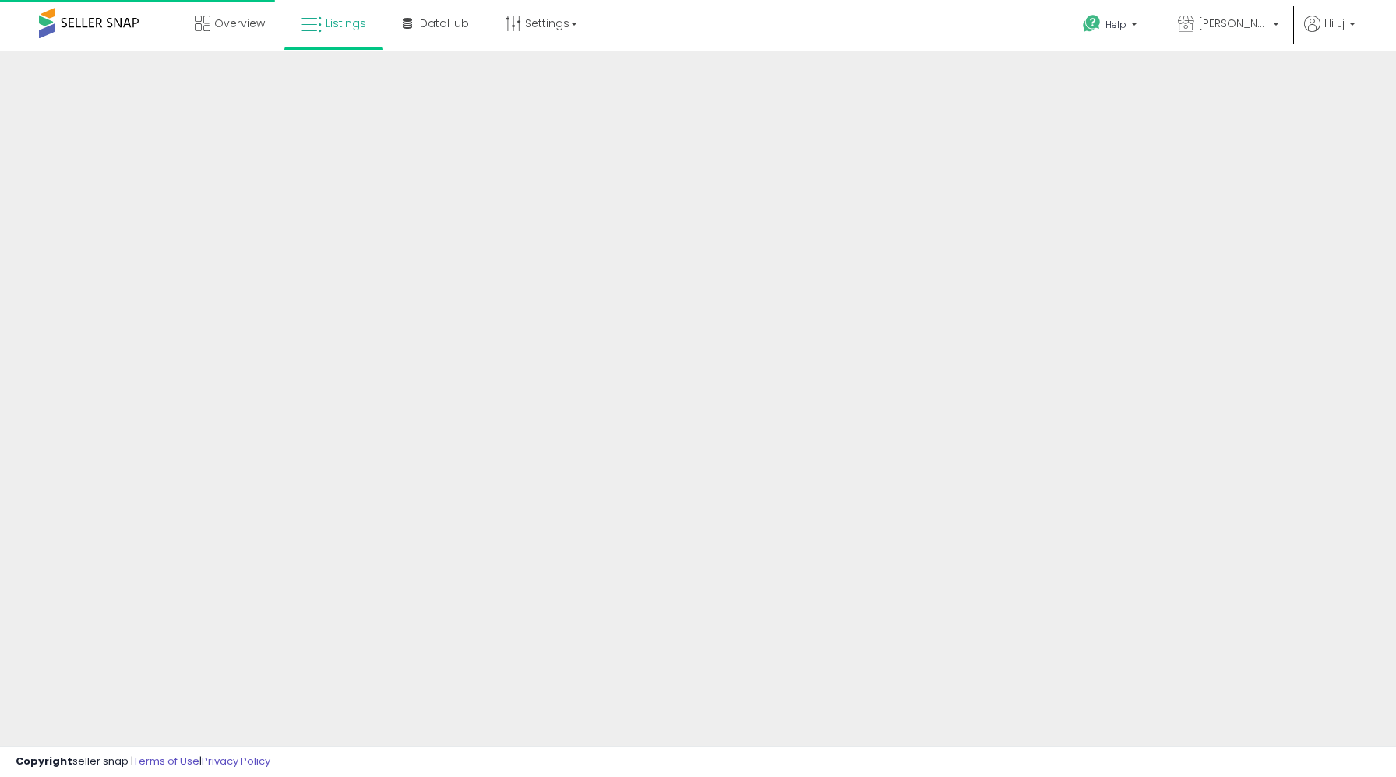  Describe the element at coordinates (346, 23) in the screenshot. I see `span: Listings` at that location.